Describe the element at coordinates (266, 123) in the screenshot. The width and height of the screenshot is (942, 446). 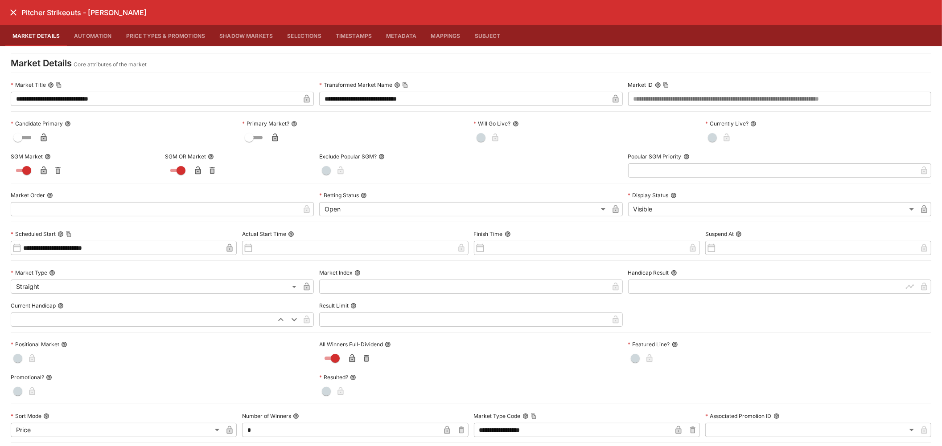
I see `p: Primary Market?` at that location.